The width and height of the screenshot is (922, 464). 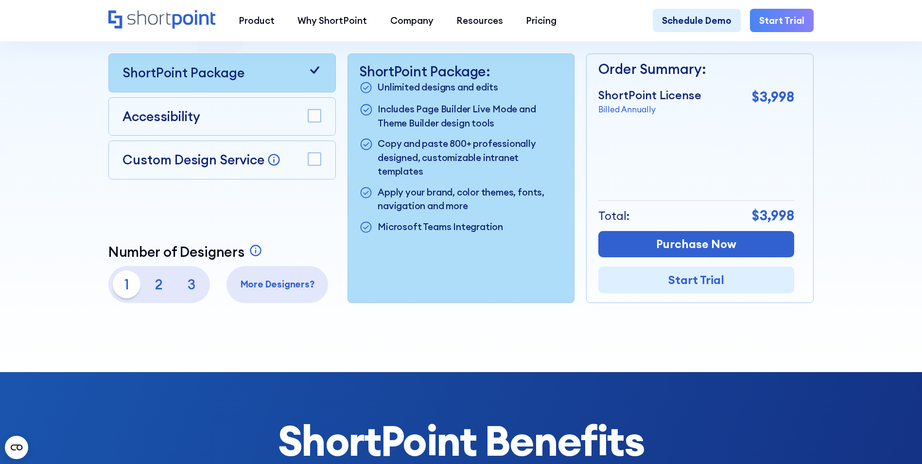 I want to click on a: Why ShortPoint, so click(x=333, y=20).